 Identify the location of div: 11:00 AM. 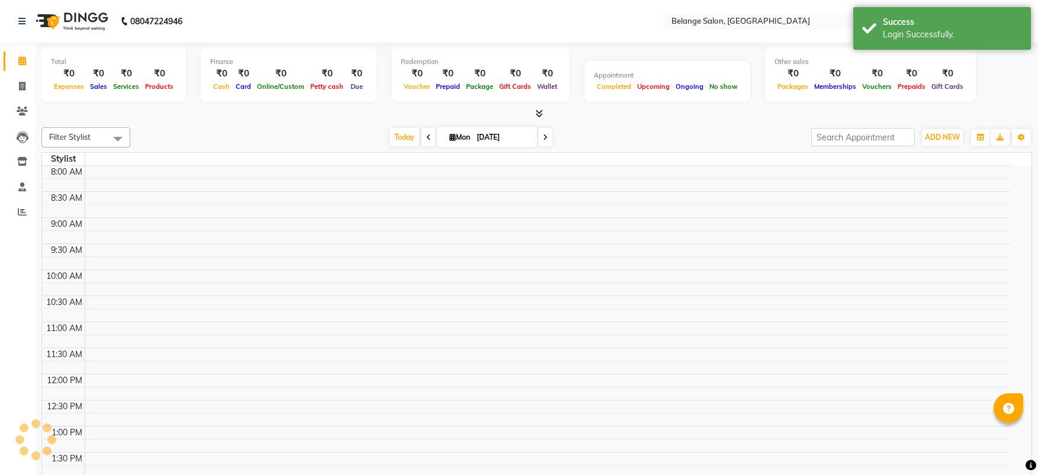
(64, 328).